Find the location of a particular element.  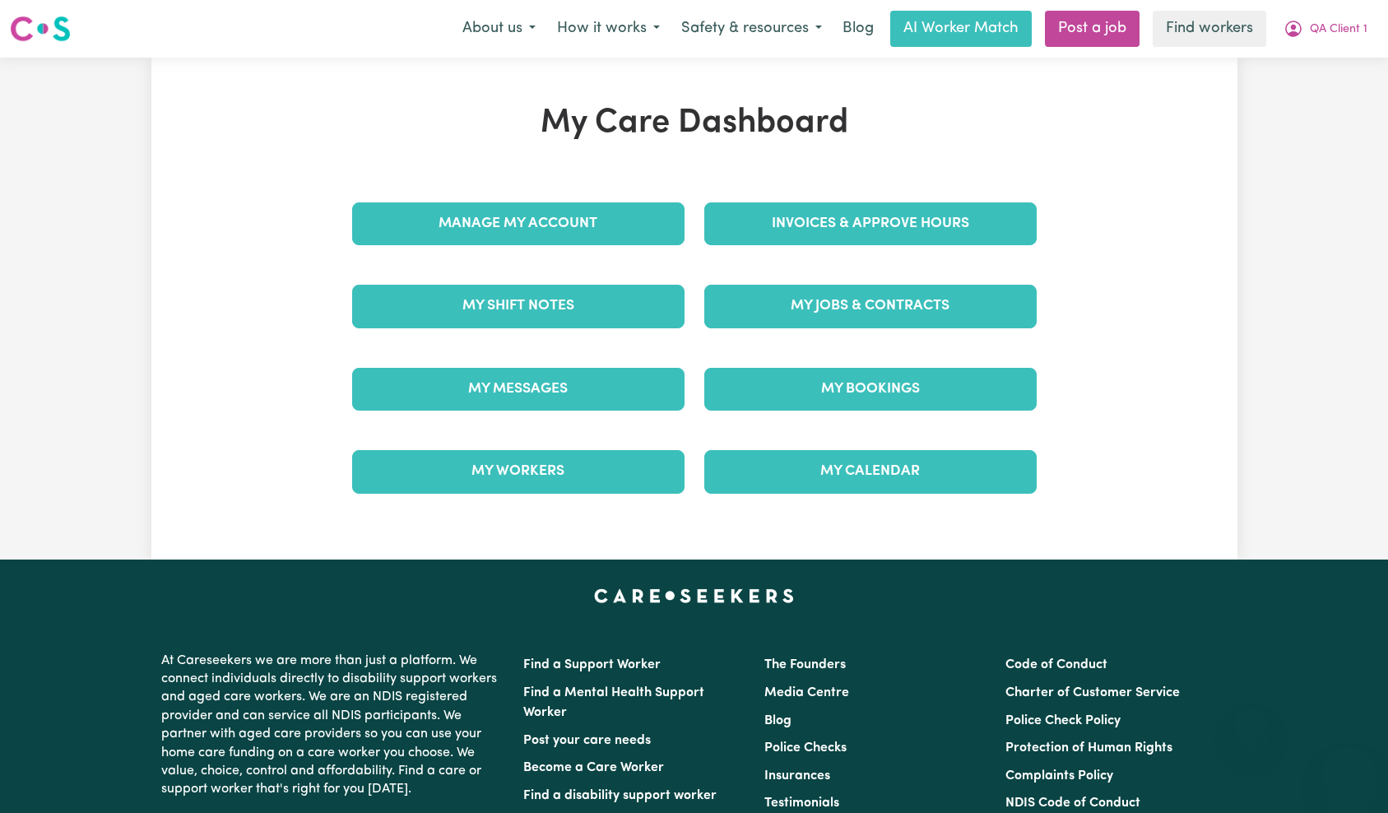

a: Code of Conduct is located at coordinates (1057, 665).